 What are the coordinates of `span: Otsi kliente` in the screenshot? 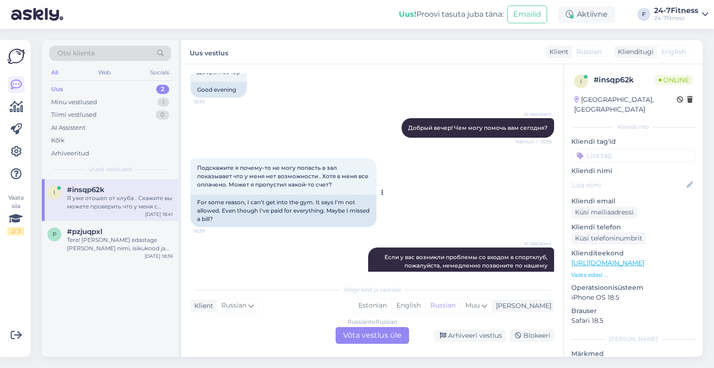 It's located at (76, 53).